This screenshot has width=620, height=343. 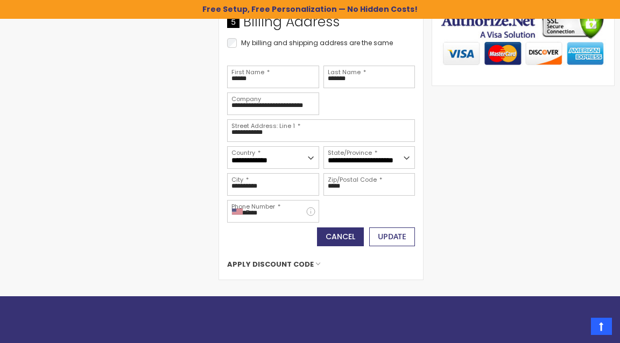 What do you see at coordinates (270, 265) in the screenshot?
I see `span: Apply Discount Code` at bounding box center [270, 265].